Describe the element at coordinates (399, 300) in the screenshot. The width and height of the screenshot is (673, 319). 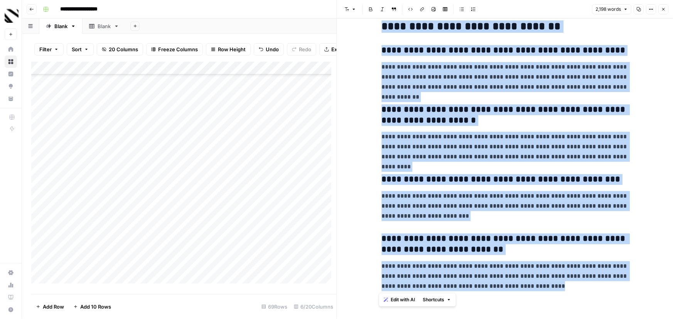
I see `button: Edit with AI` at that location.